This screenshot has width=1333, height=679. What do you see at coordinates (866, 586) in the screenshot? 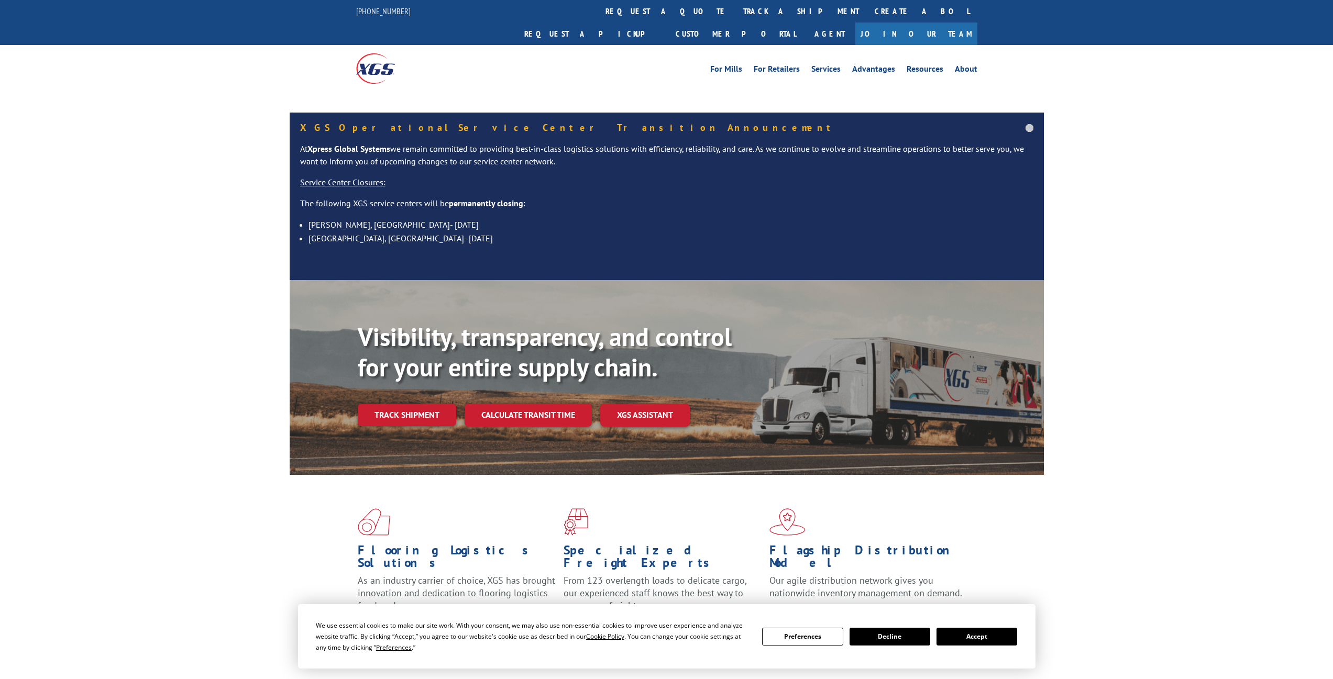
I see `span: Our agile distribution network gives you nationwide inventory management on demand.` at bounding box center [866, 586].